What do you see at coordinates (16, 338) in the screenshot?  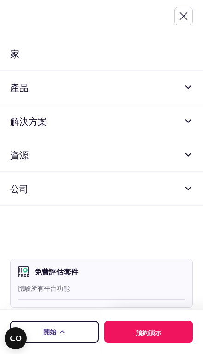 I see `button: Open CMP widget` at bounding box center [16, 338].